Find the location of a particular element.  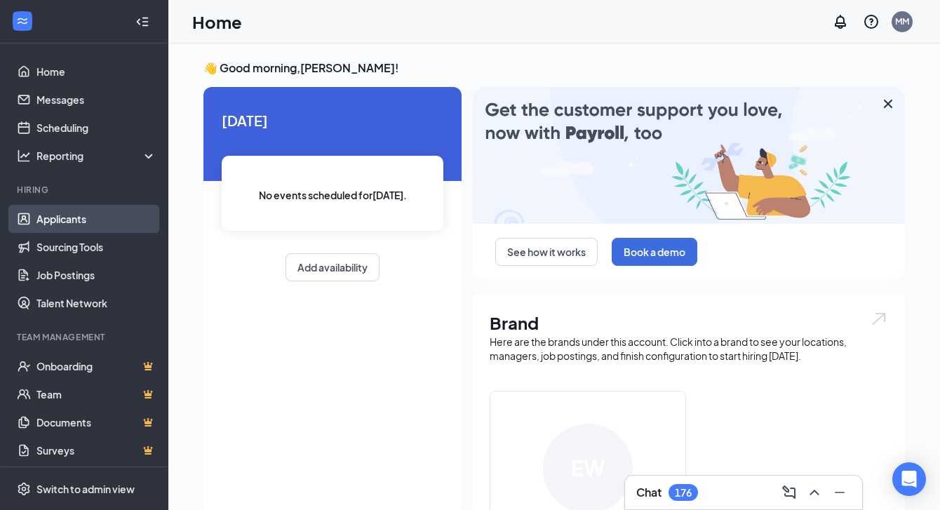

div: Switch to admin view is located at coordinates (86, 489).